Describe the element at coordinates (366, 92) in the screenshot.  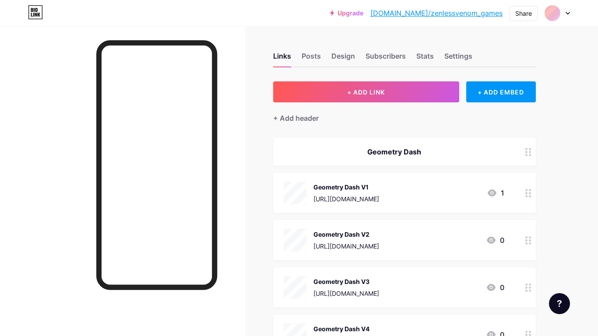
I see `button: + ADD LINK` at that location.